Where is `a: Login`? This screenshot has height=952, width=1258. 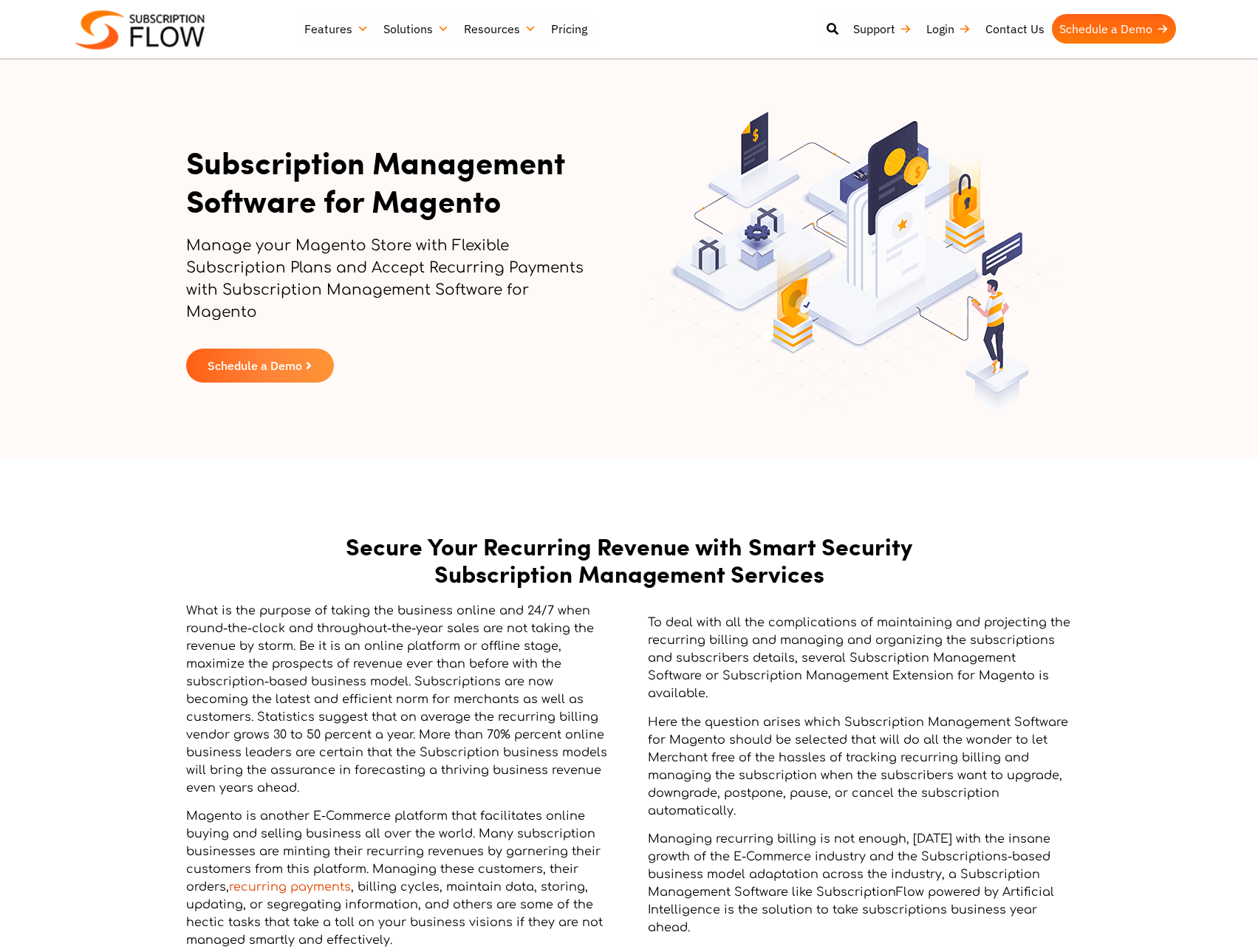
a: Login is located at coordinates (949, 29).